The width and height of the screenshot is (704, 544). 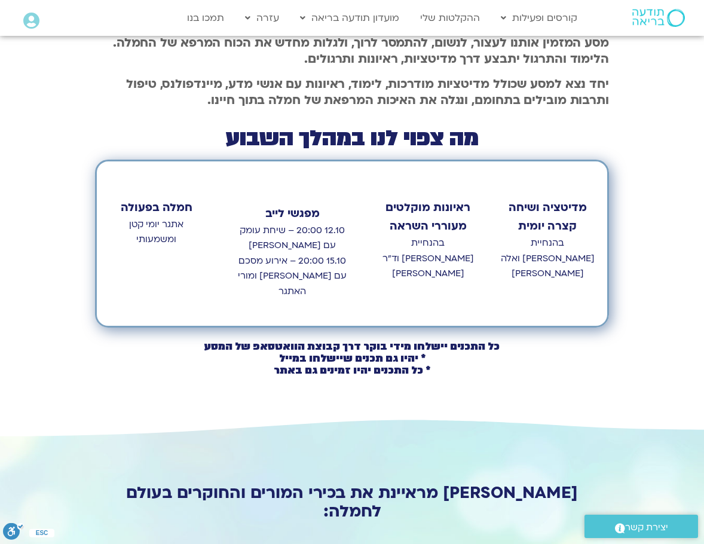 I want to click on a: ההקלטות שלי, so click(x=450, y=18).